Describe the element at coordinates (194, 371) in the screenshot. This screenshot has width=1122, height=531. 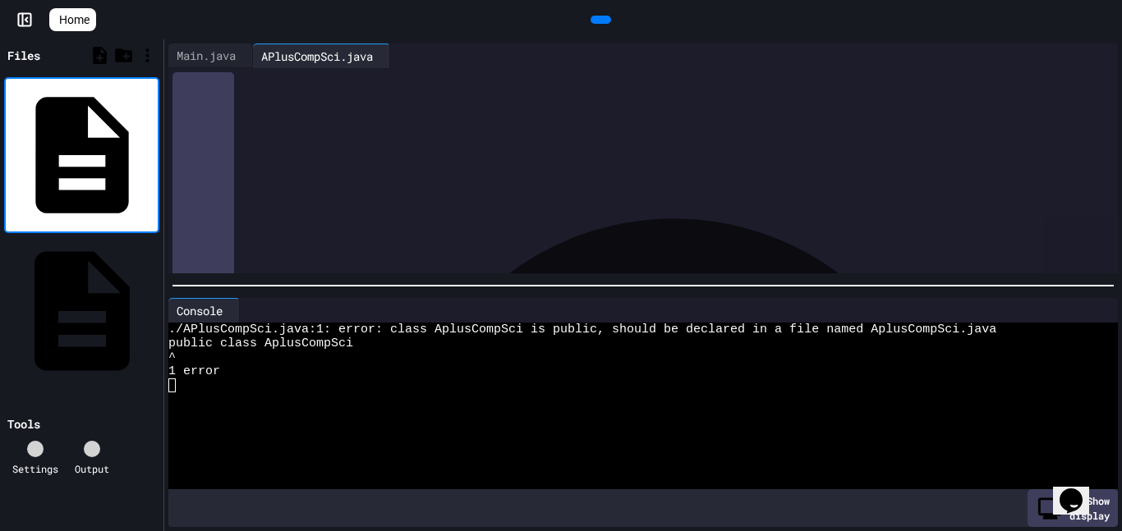
I see `span: 1 error` at that location.